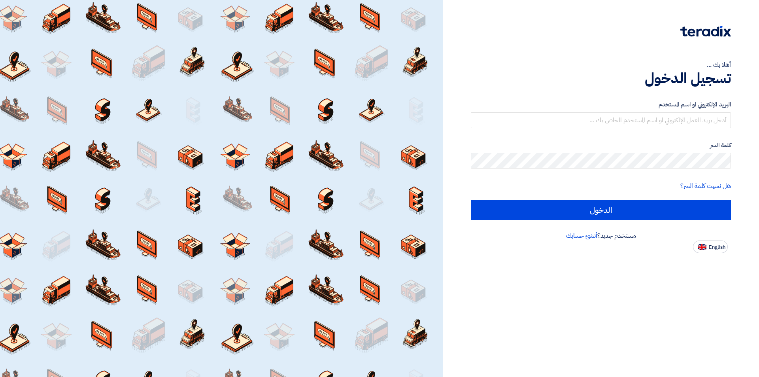 The width and height of the screenshot is (759, 377). What do you see at coordinates (702, 247) in the screenshot?
I see `img: en-US.png` at bounding box center [702, 247].